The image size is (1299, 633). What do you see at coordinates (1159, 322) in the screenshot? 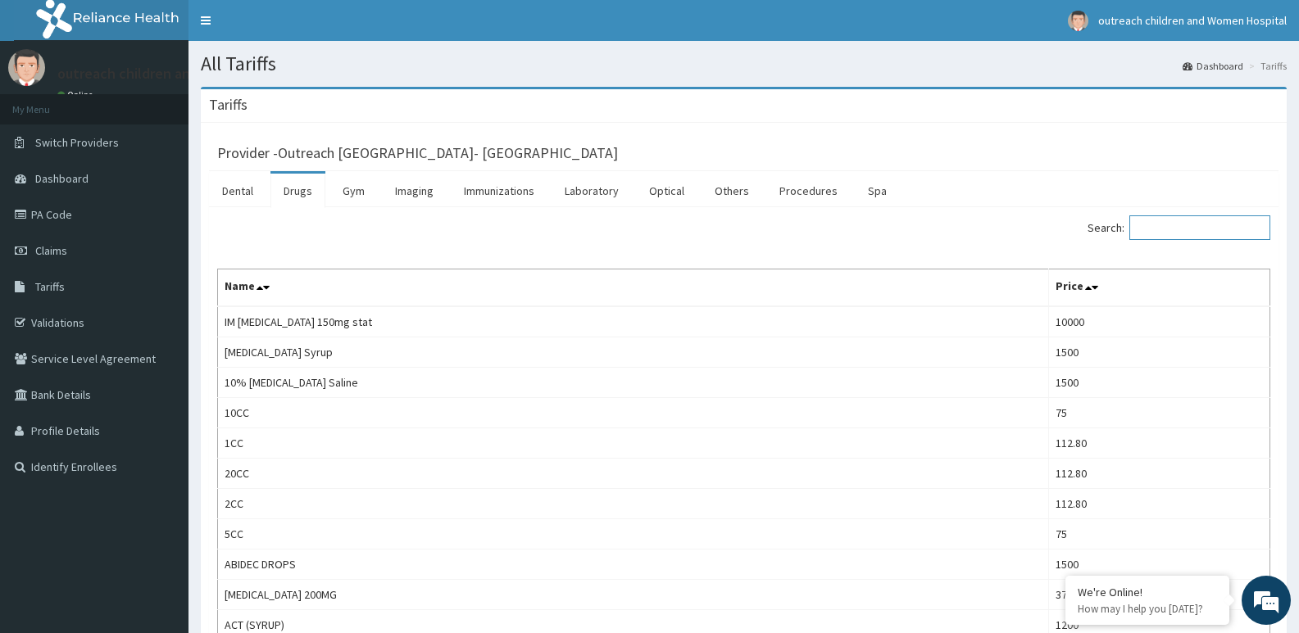
I see `td: 10000` at bounding box center [1159, 322].